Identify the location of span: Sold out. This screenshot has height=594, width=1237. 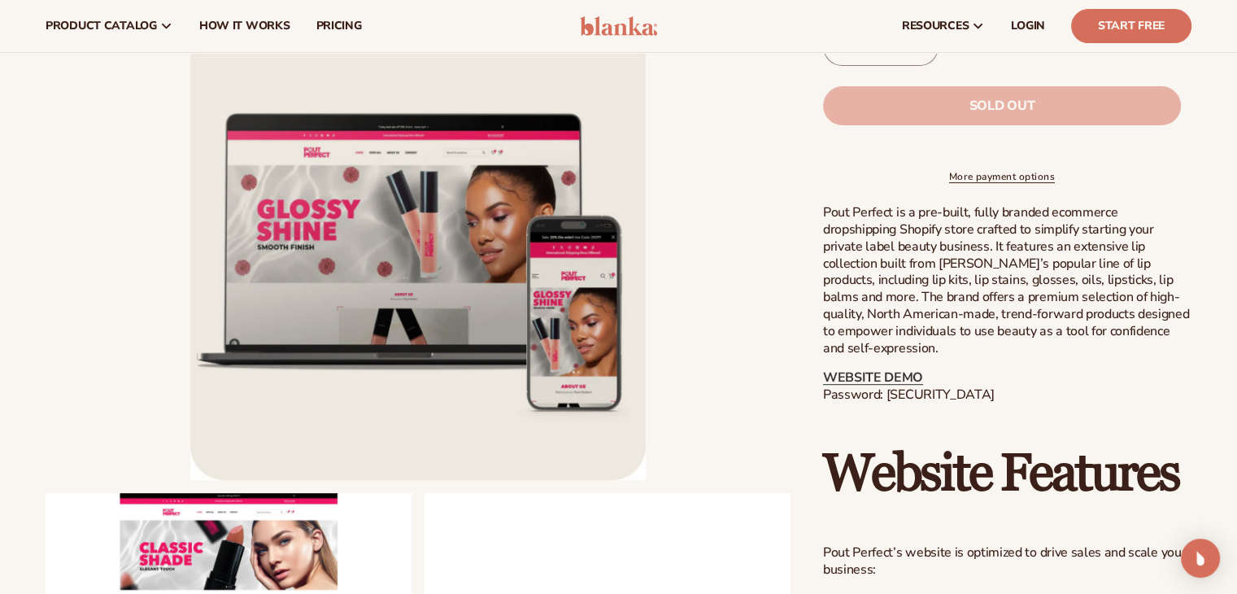
(1002, 106).